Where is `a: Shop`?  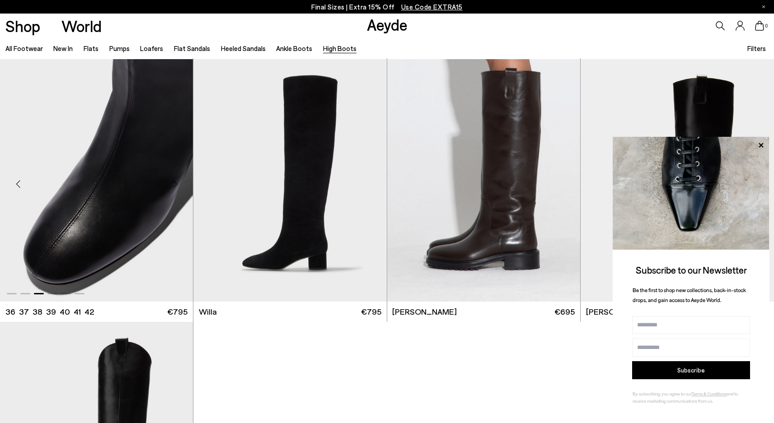 a: Shop is located at coordinates (23, 26).